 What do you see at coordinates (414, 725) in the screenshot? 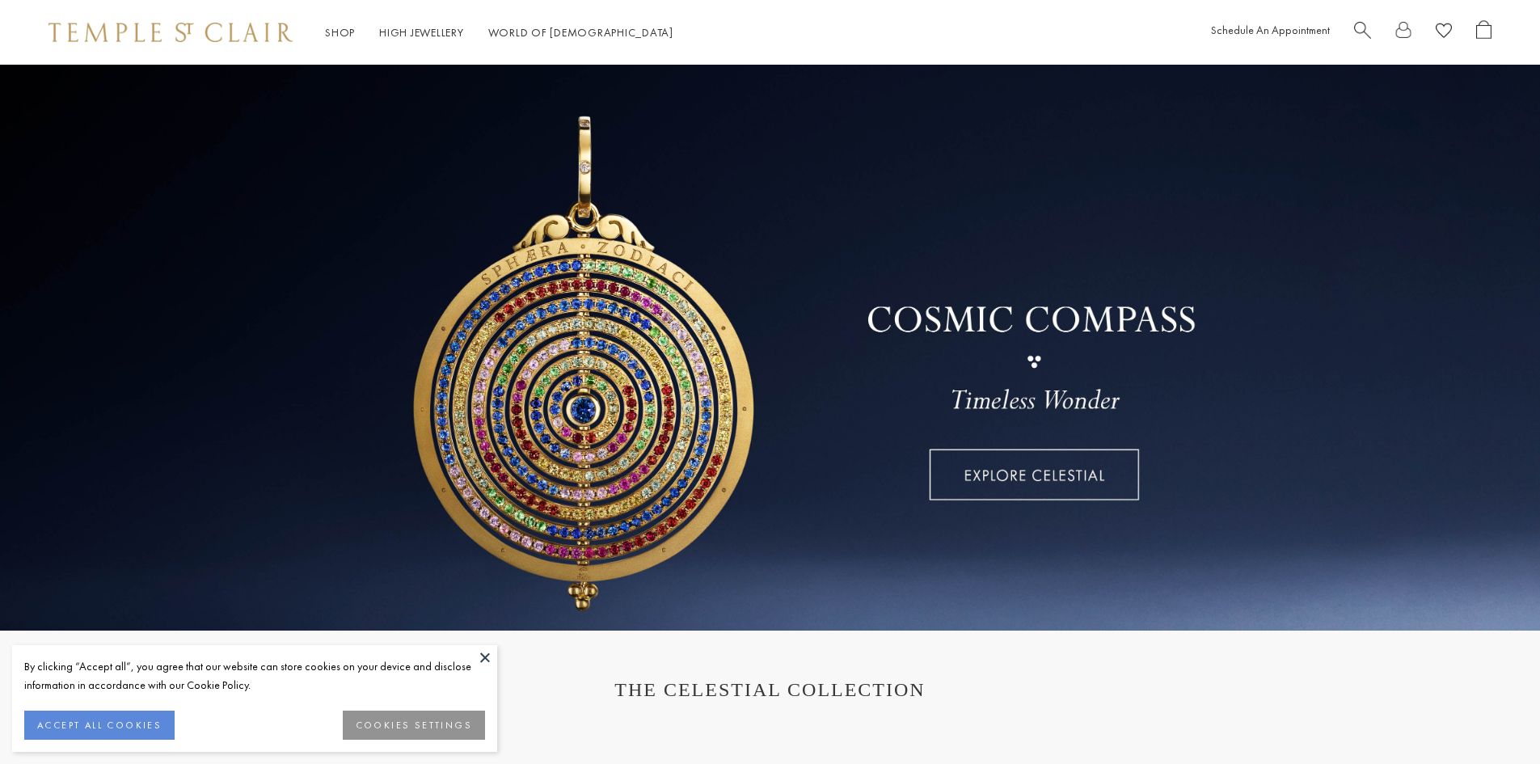
I see `button: COOKIES SETTINGS` at bounding box center [414, 725].